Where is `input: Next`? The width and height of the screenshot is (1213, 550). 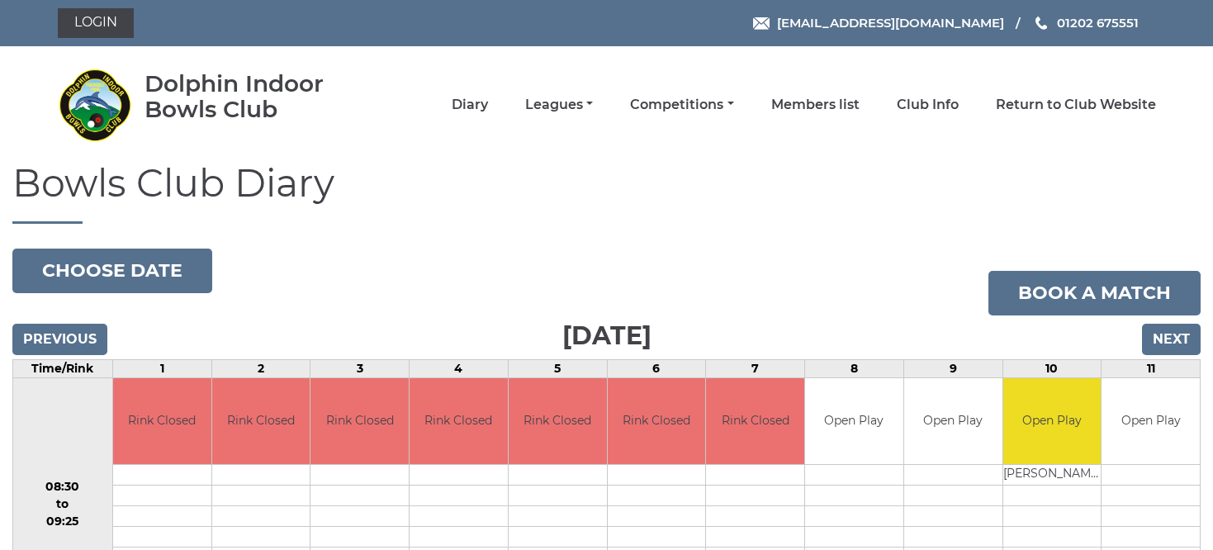
input: Next is located at coordinates (1170, 339).